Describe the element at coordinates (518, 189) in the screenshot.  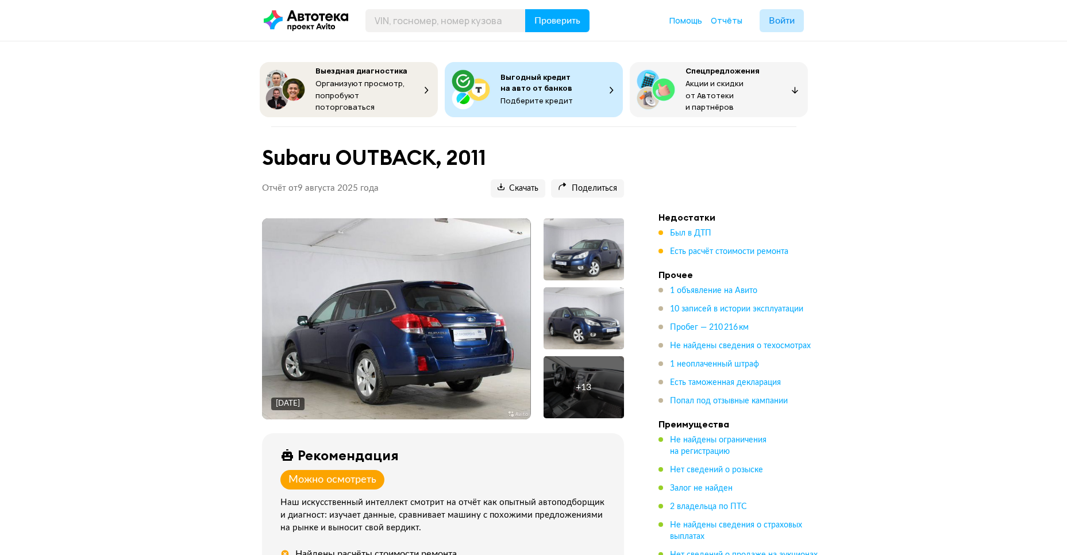
I see `span: Скачать` at that location.